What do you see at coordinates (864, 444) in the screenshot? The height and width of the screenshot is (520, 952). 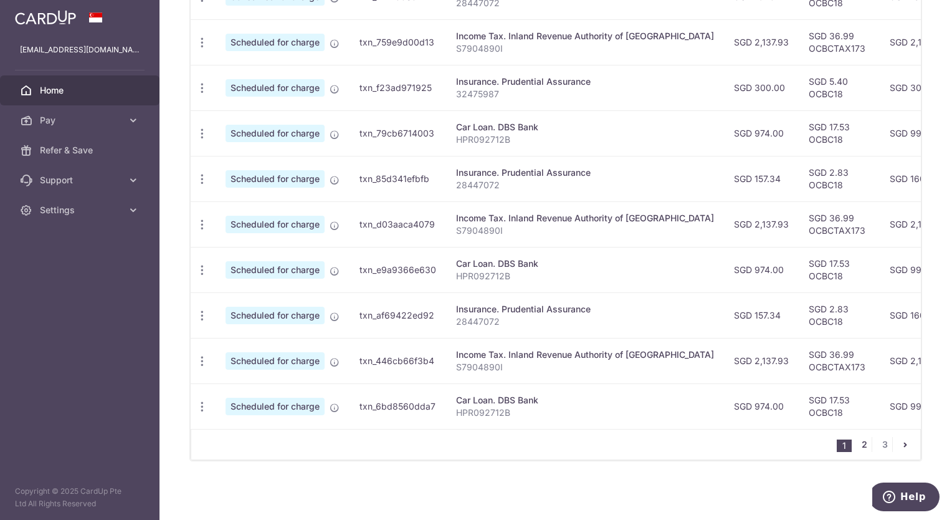 I see `a: 2` at bounding box center [864, 444].